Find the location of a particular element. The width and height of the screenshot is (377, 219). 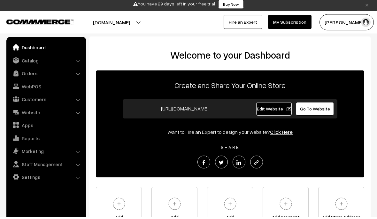

a: Apps is located at coordinates (46, 127).